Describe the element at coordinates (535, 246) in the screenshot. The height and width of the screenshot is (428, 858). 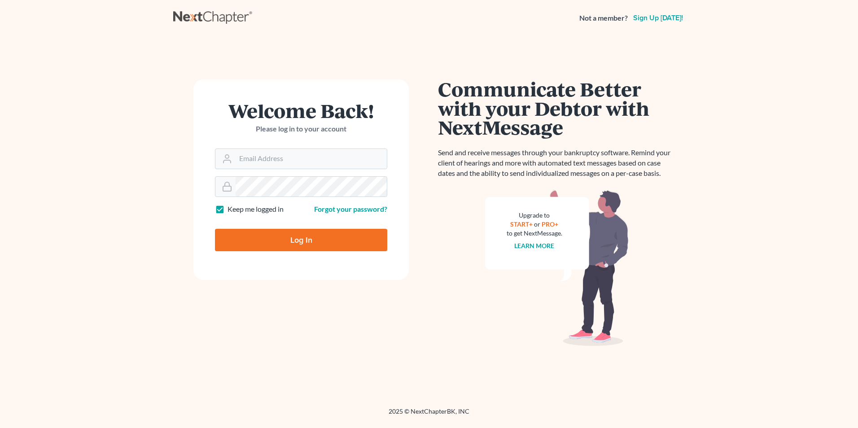
I see `a: Learn more` at that location.